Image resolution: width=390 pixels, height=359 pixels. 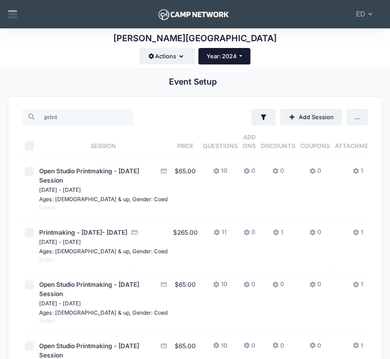 I want to click on button: Actions, so click(x=168, y=56).